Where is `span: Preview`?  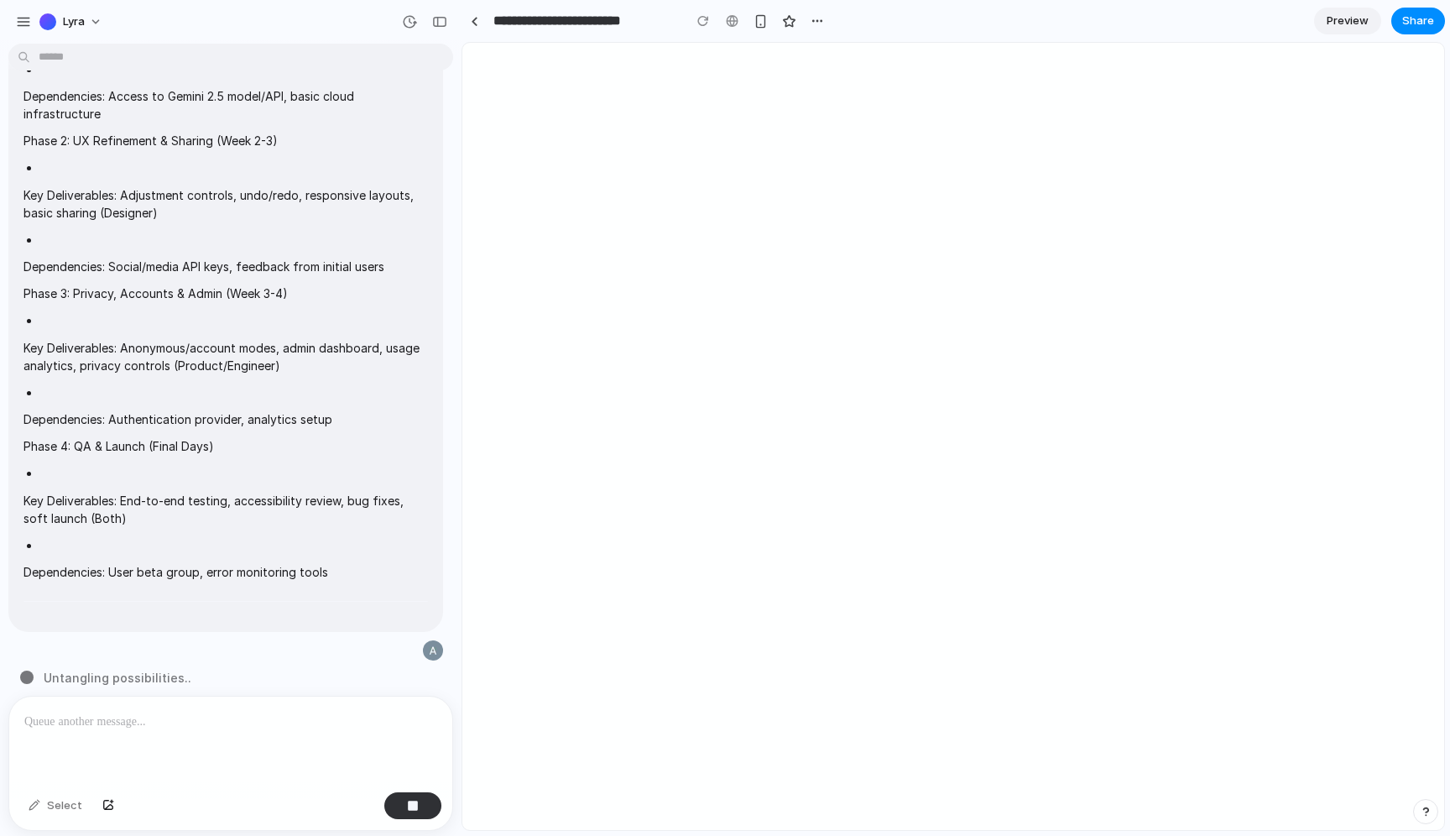 span: Preview is located at coordinates (1348, 21).